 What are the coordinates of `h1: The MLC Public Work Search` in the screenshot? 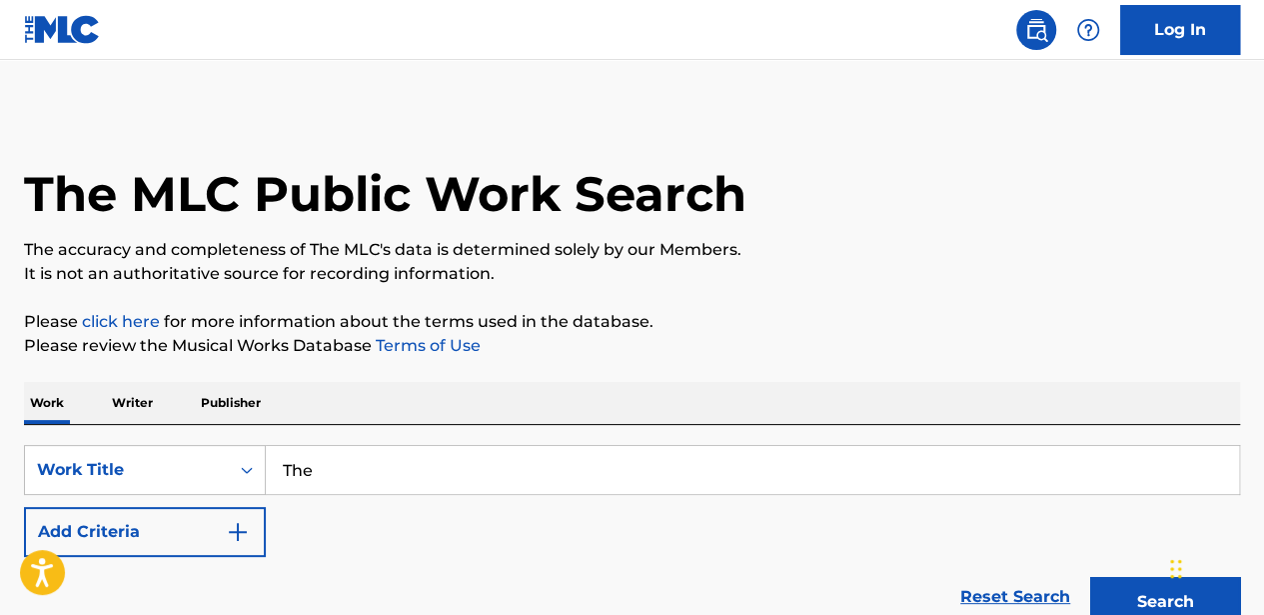 It's located at (385, 194).